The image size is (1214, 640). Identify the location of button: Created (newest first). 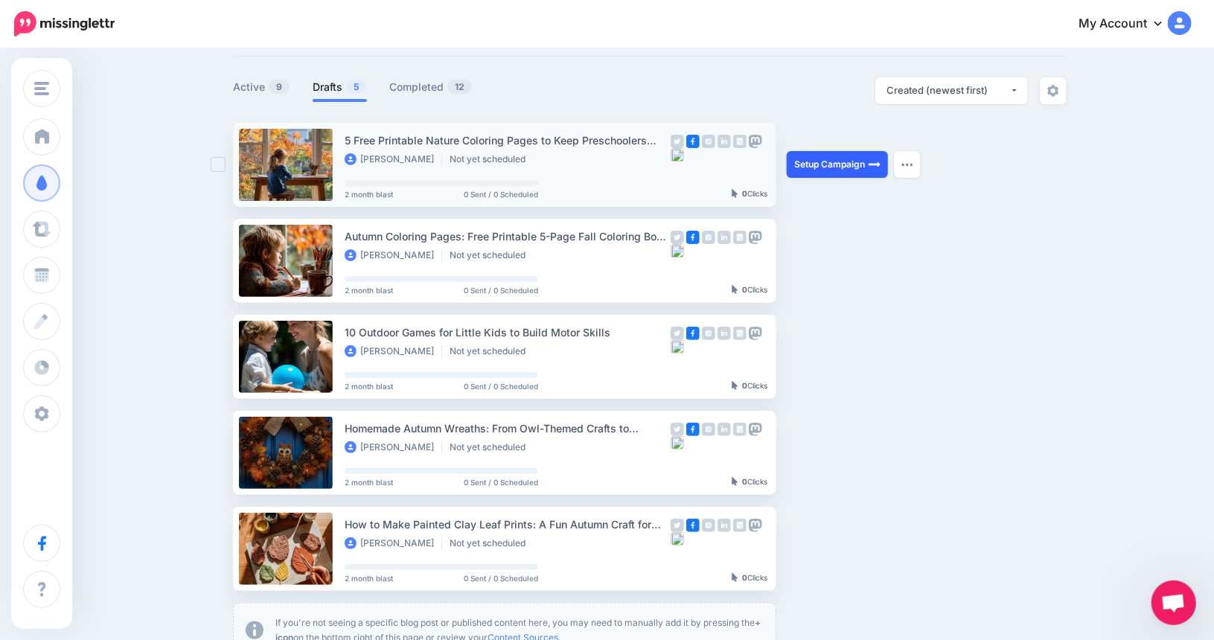
(951, 91).